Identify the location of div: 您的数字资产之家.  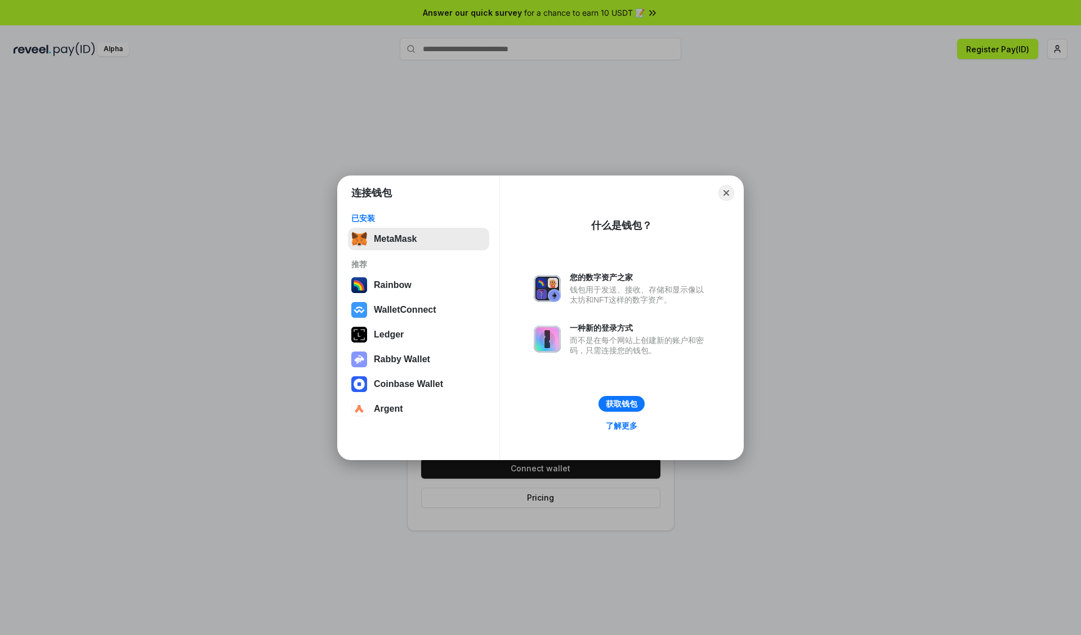
(639, 277).